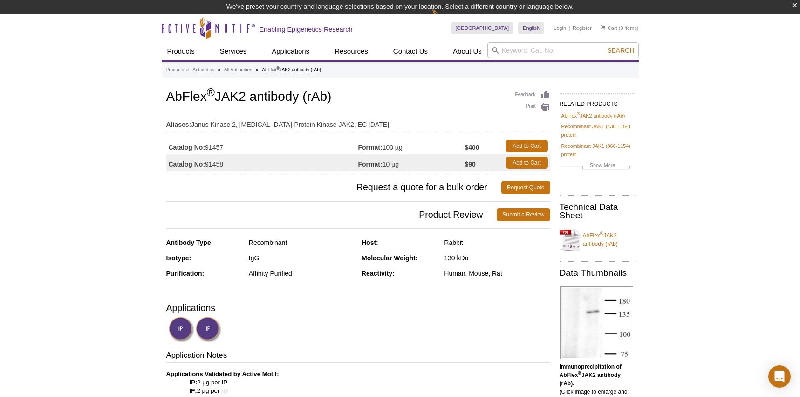 The image size is (800, 397). What do you see at coordinates (179, 124) in the screenshot?
I see `strong: Aliases:` at bounding box center [179, 124].